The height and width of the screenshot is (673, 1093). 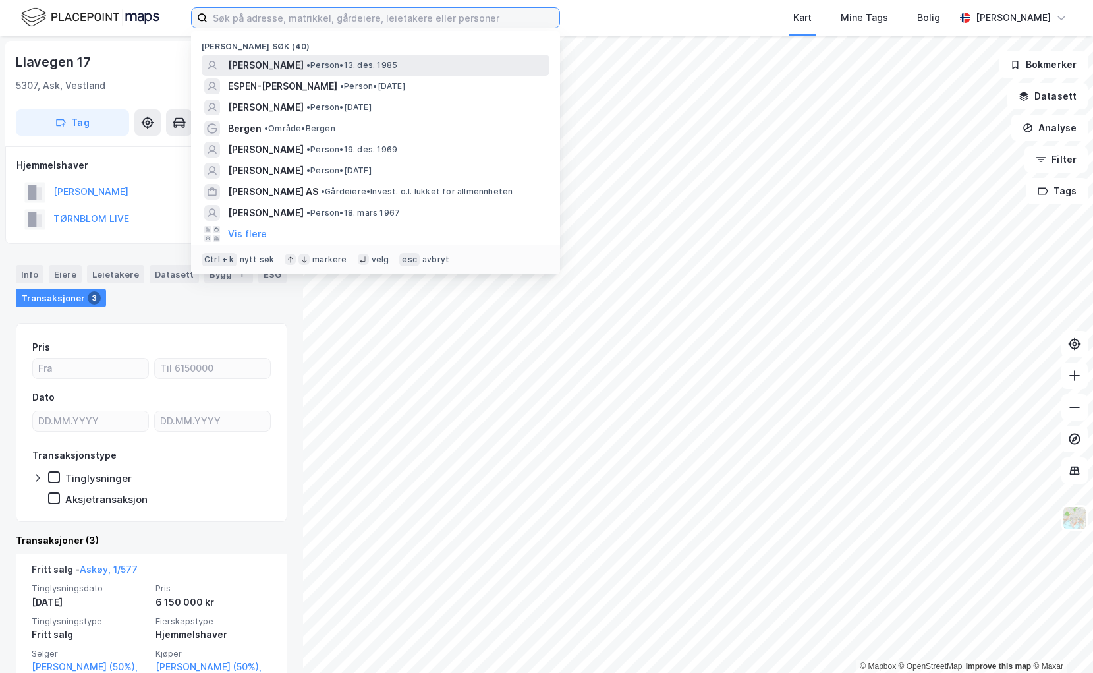 What do you see at coordinates (435, 260) in the screenshot?
I see `div: avbryt` at bounding box center [435, 260].